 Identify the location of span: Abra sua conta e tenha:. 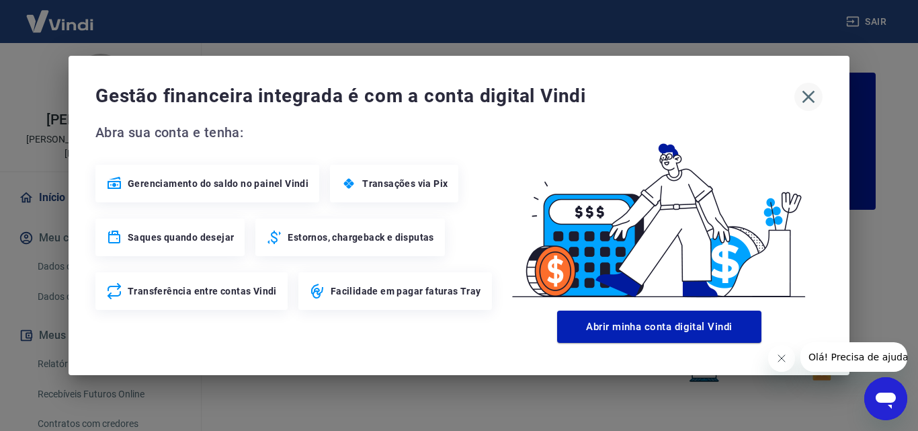
(296, 132).